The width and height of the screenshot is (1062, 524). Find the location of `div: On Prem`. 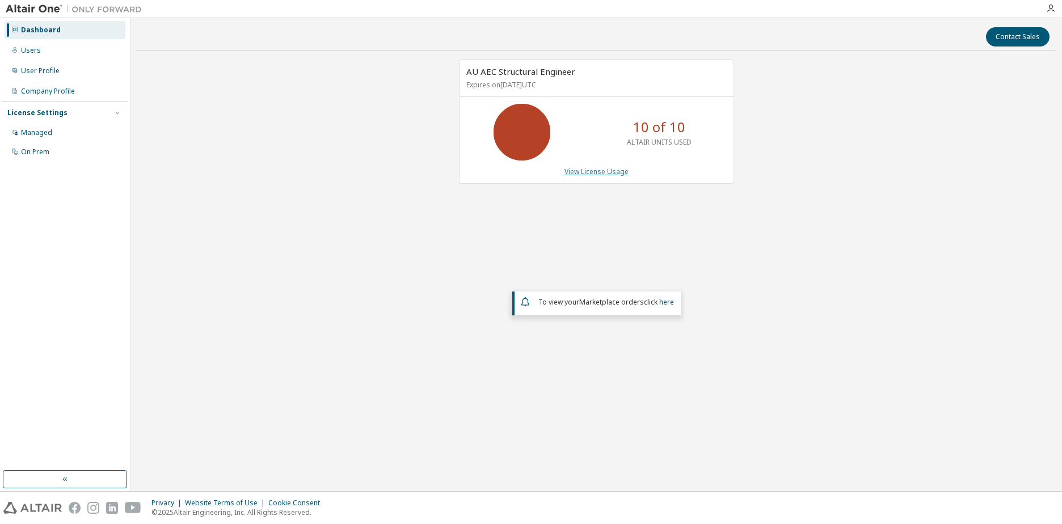

div: On Prem is located at coordinates (35, 152).